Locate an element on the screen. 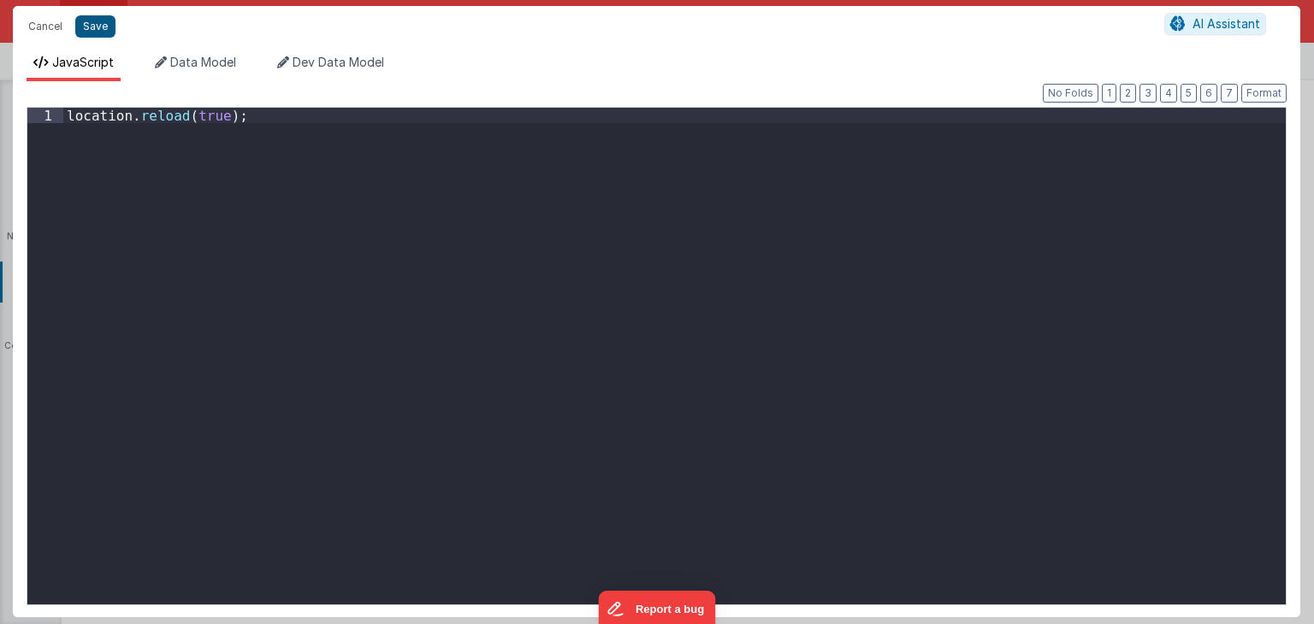  button: 5 is located at coordinates (1188, 93).